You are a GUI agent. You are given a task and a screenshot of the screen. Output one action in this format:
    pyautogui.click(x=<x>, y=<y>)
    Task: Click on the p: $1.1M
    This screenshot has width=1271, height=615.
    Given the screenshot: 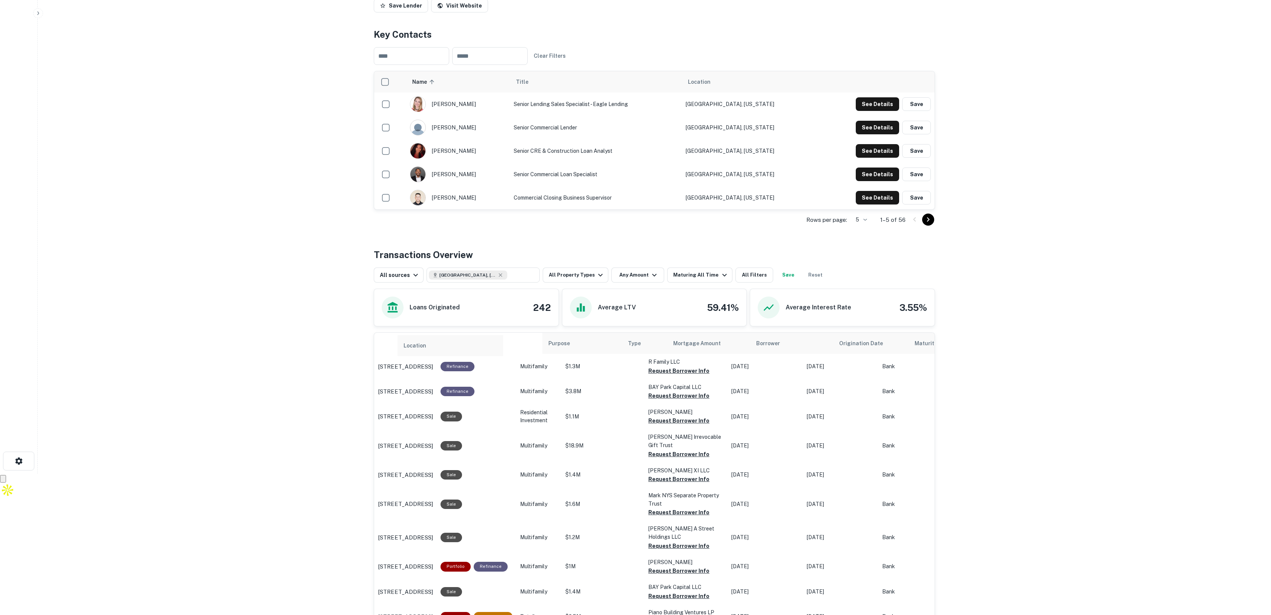 What is the action you would take?
    pyautogui.click(x=603, y=416)
    